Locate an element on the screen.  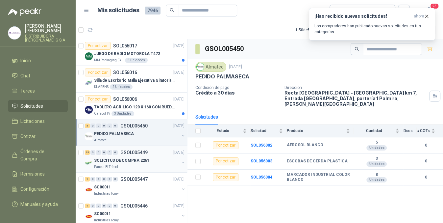
p: Crédito a 30 días is located at coordinates (237, 92).